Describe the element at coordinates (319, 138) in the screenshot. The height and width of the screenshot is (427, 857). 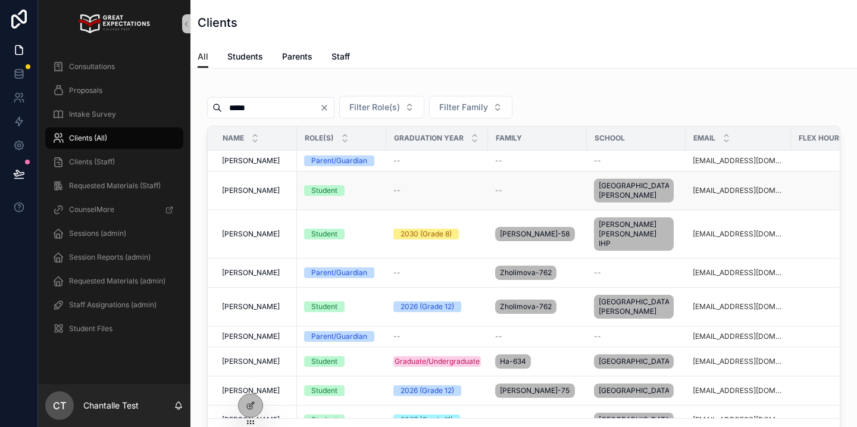
I see `span: Role(s)` at that location.